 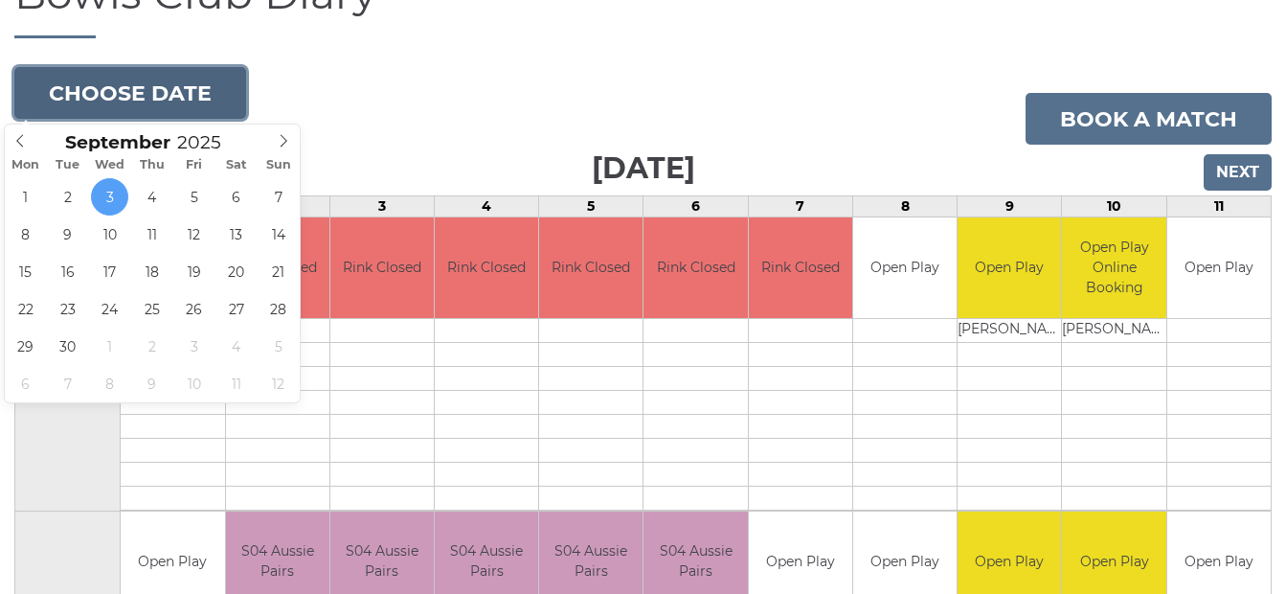 What do you see at coordinates (236, 196) in the screenshot?
I see `span: September 6, 2025` at bounding box center [236, 196].